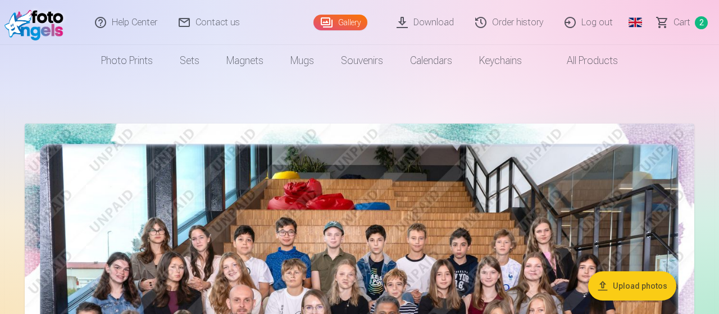  I want to click on button: Upload photos, so click(632, 286).